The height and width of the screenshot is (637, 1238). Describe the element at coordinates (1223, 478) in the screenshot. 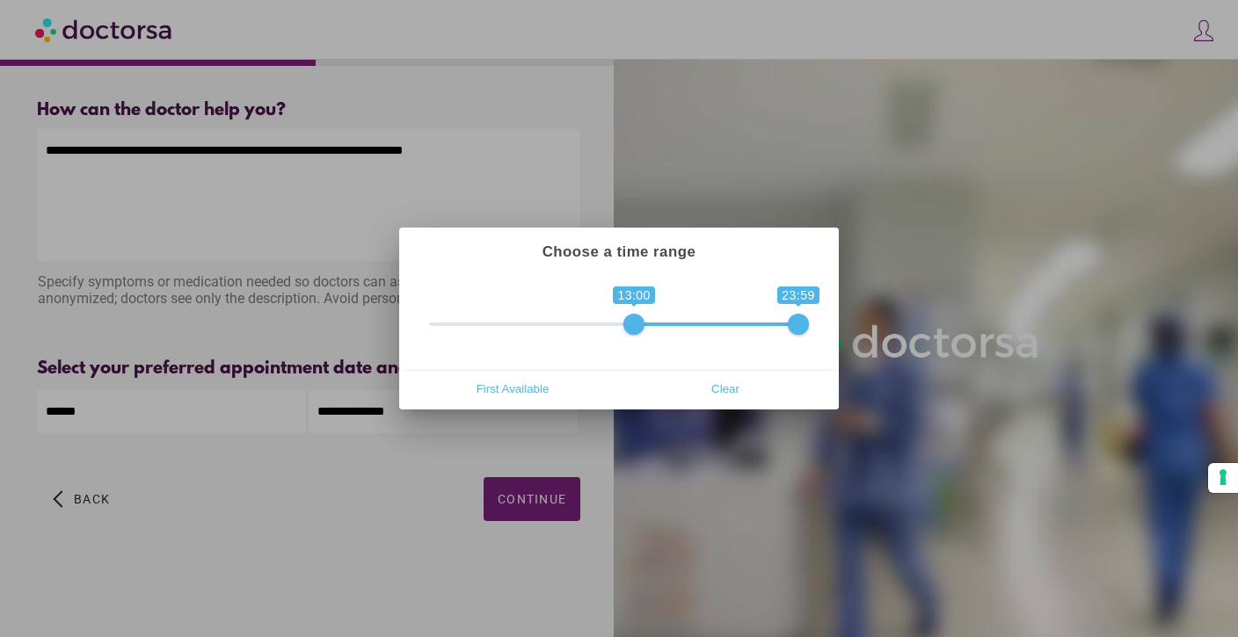

I see `button: Your consent preferences for tracking technologies` at that location.